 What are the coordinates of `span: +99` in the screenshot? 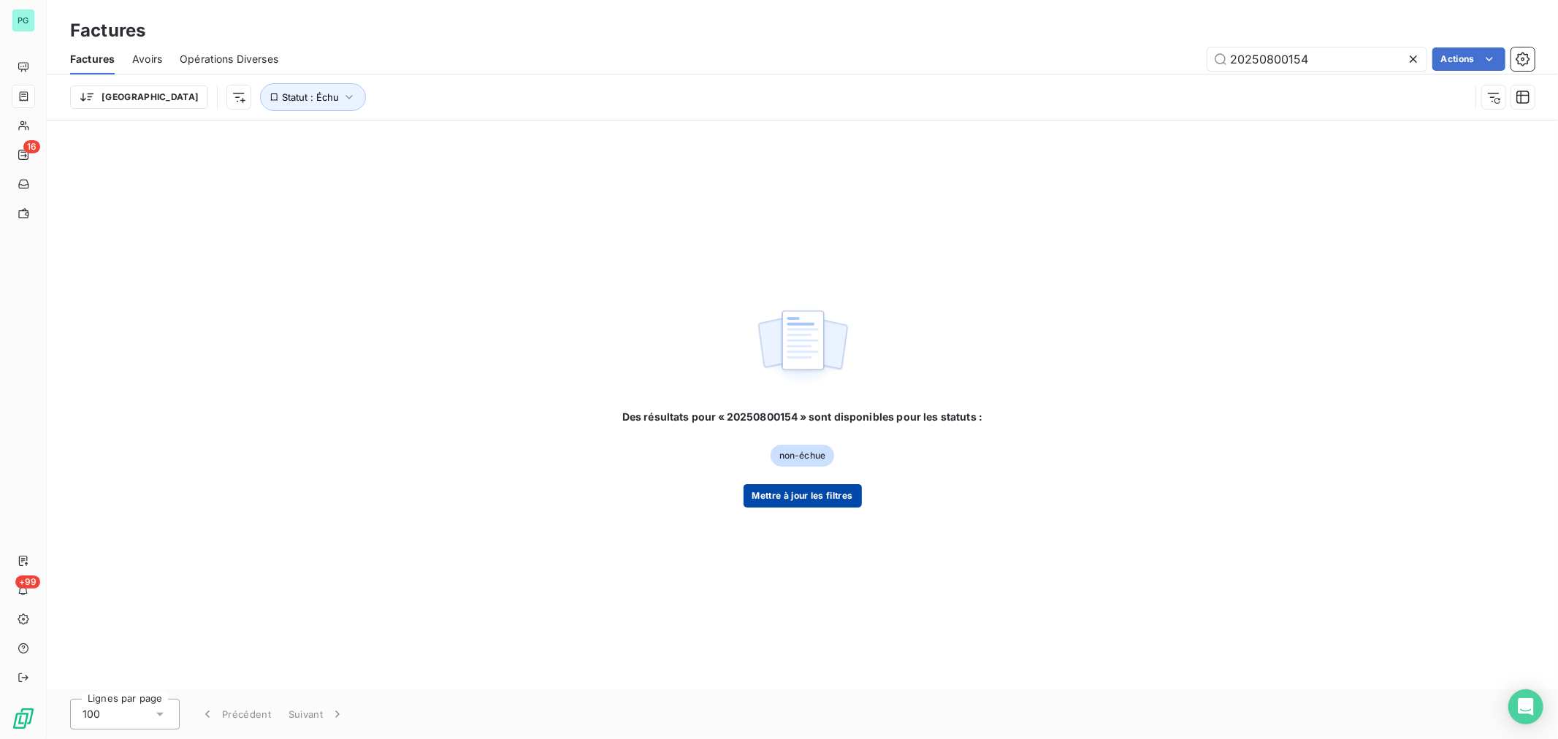 It's located at (28, 582).